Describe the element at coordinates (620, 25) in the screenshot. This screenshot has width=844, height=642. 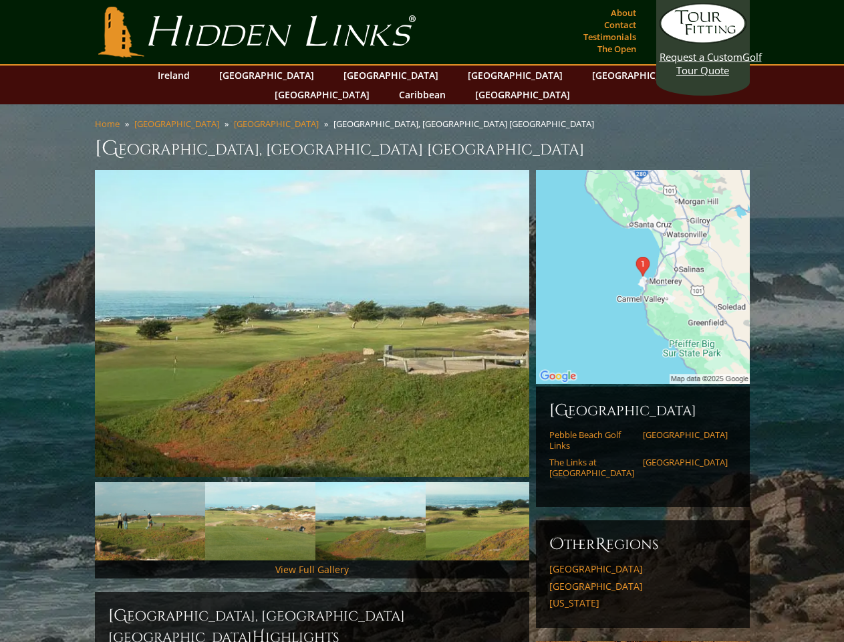
I see `a: Contact` at that location.